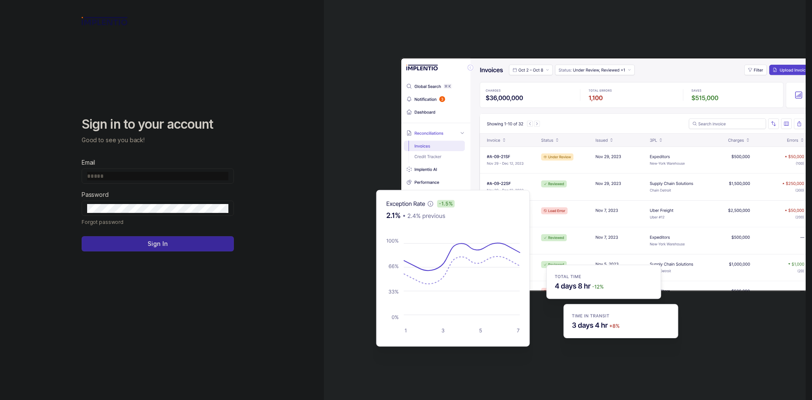 This screenshot has width=812, height=400. I want to click on a: Link Forgot password, so click(102, 222).